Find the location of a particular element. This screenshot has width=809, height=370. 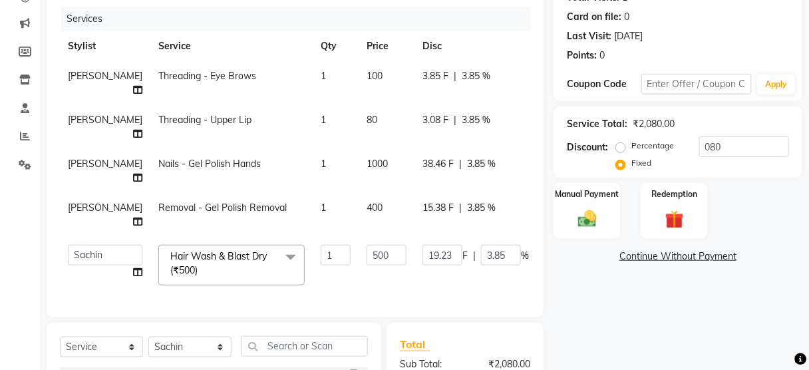

span: 80 is located at coordinates (372, 120).